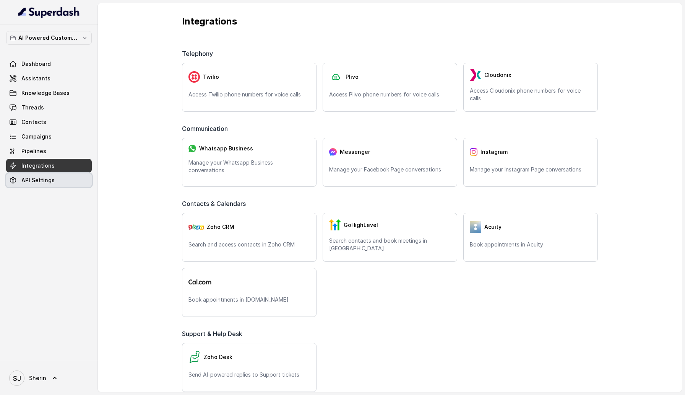 Image resolution: width=685 pixels, height=395 pixels. Describe the element at coordinates (49, 107) in the screenshot. I see `a: Threads` at that location.